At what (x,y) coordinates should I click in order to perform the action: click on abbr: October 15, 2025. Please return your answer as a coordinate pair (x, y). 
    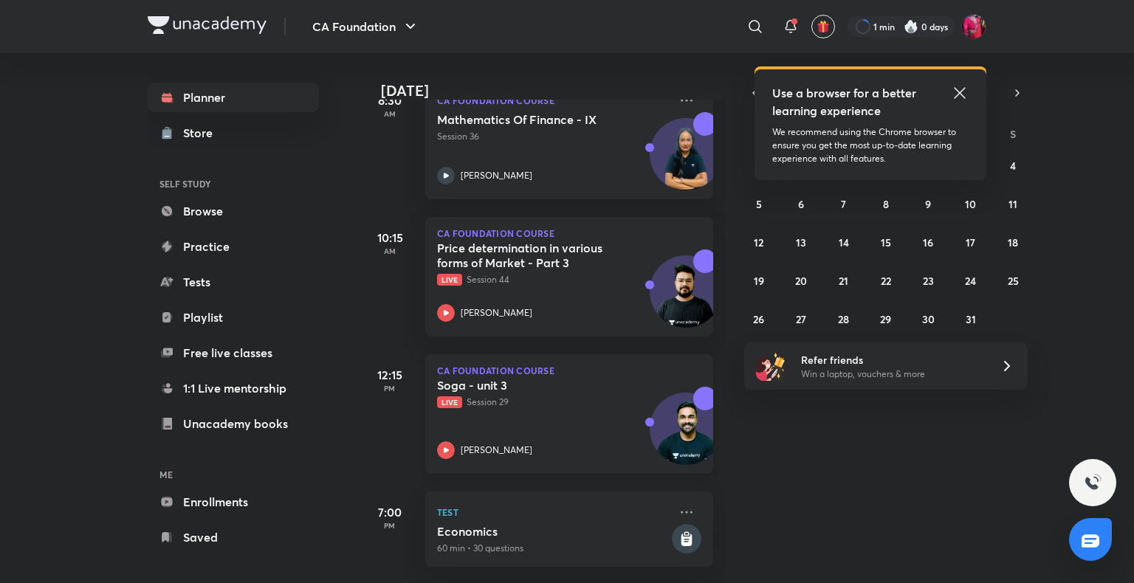
    Looking at the image, I should click on (886, 242).